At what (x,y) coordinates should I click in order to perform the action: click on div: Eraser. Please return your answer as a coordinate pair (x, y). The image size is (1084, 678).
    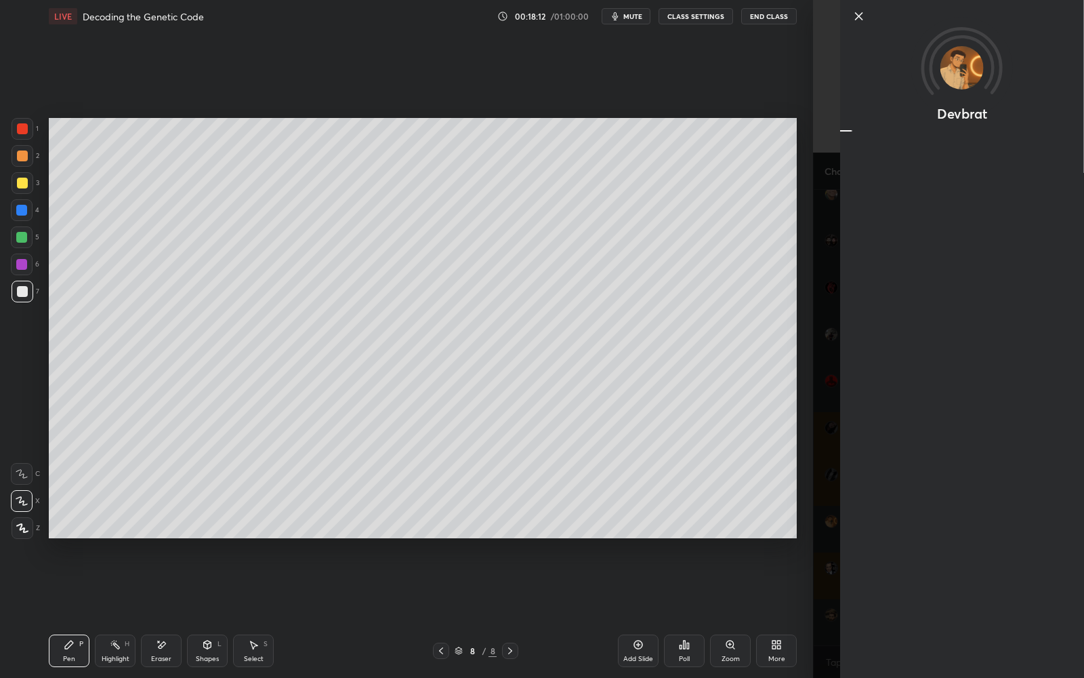
    Looking at the image, I should click on (161, 659).